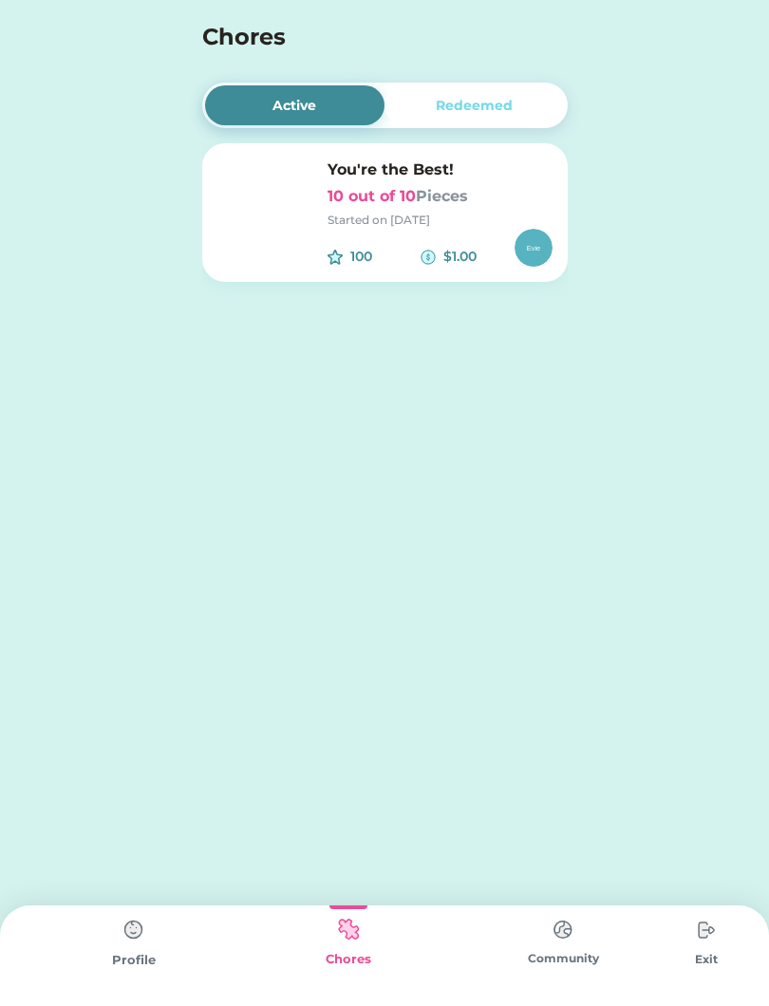  What do you see at coordinates (348, 960) in the screenshot?
I see `div: Chores` at bounding box center [348, 960].